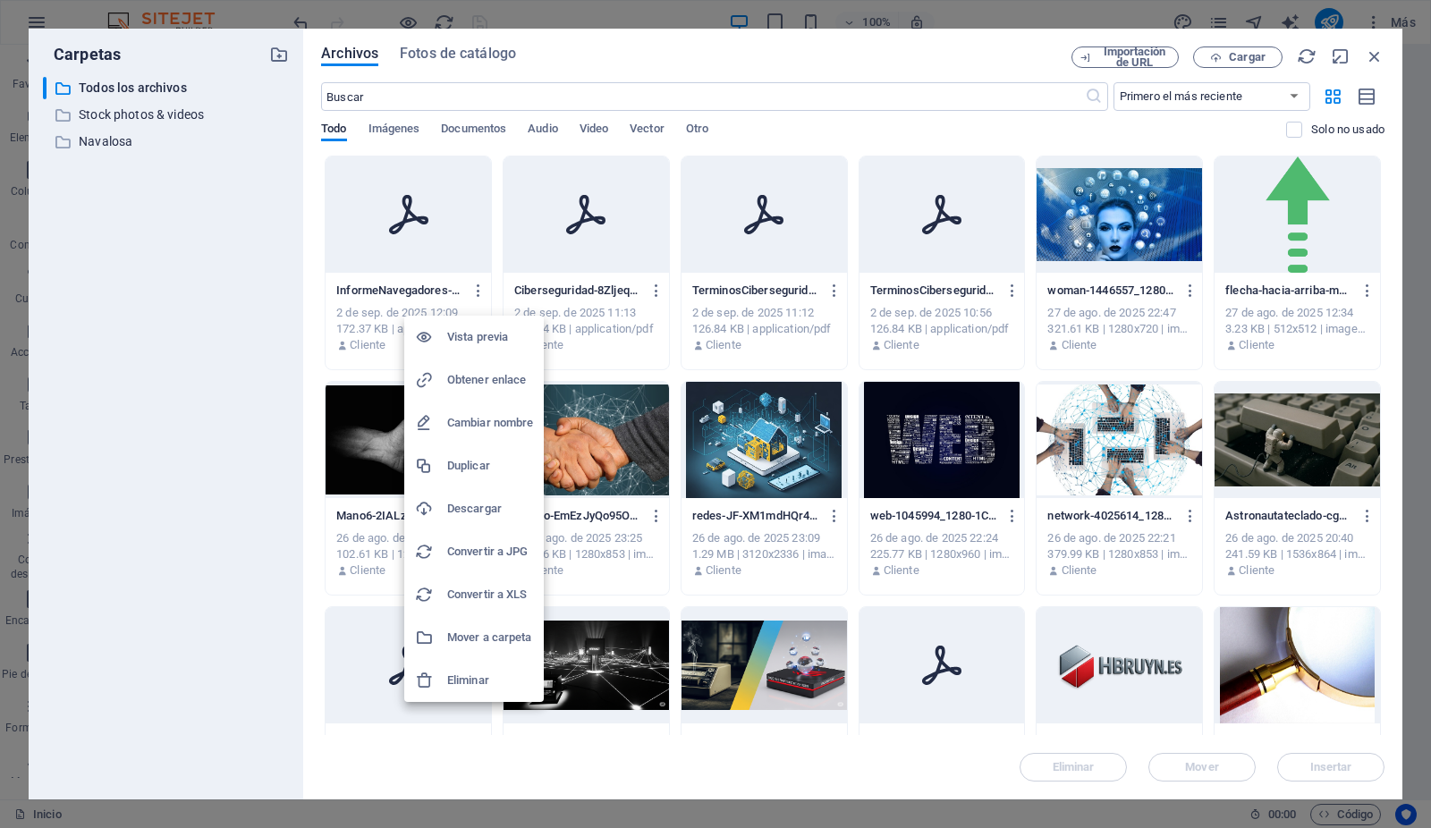 The height and width of the screenshot is (828, 1431). Describe the element at coordinates (490, 595) in the screenshot. I see `h6: Convertir a XLS` at that location.